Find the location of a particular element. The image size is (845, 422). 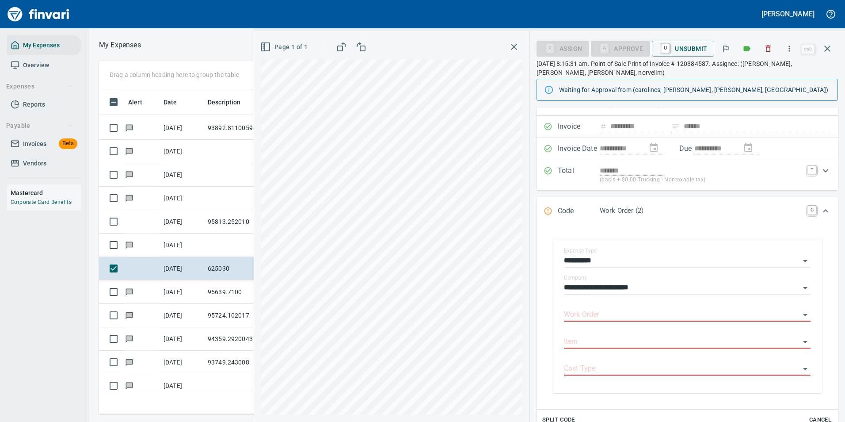

a: My Expenses is located at coordinates (44, 45).